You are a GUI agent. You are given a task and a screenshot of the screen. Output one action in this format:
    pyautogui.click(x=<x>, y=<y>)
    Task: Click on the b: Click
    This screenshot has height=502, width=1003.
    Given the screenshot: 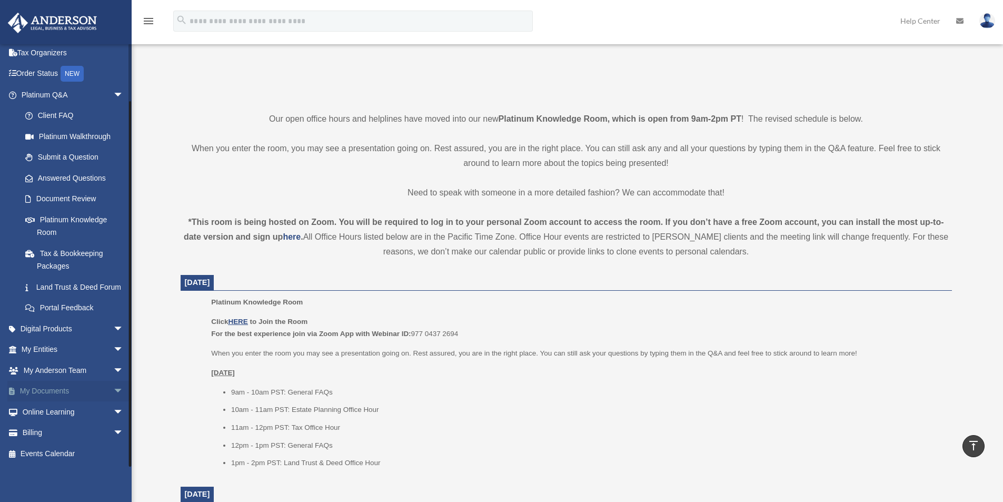 What is the action you would take?
    pyautogui.click(x=230, y=321)
    